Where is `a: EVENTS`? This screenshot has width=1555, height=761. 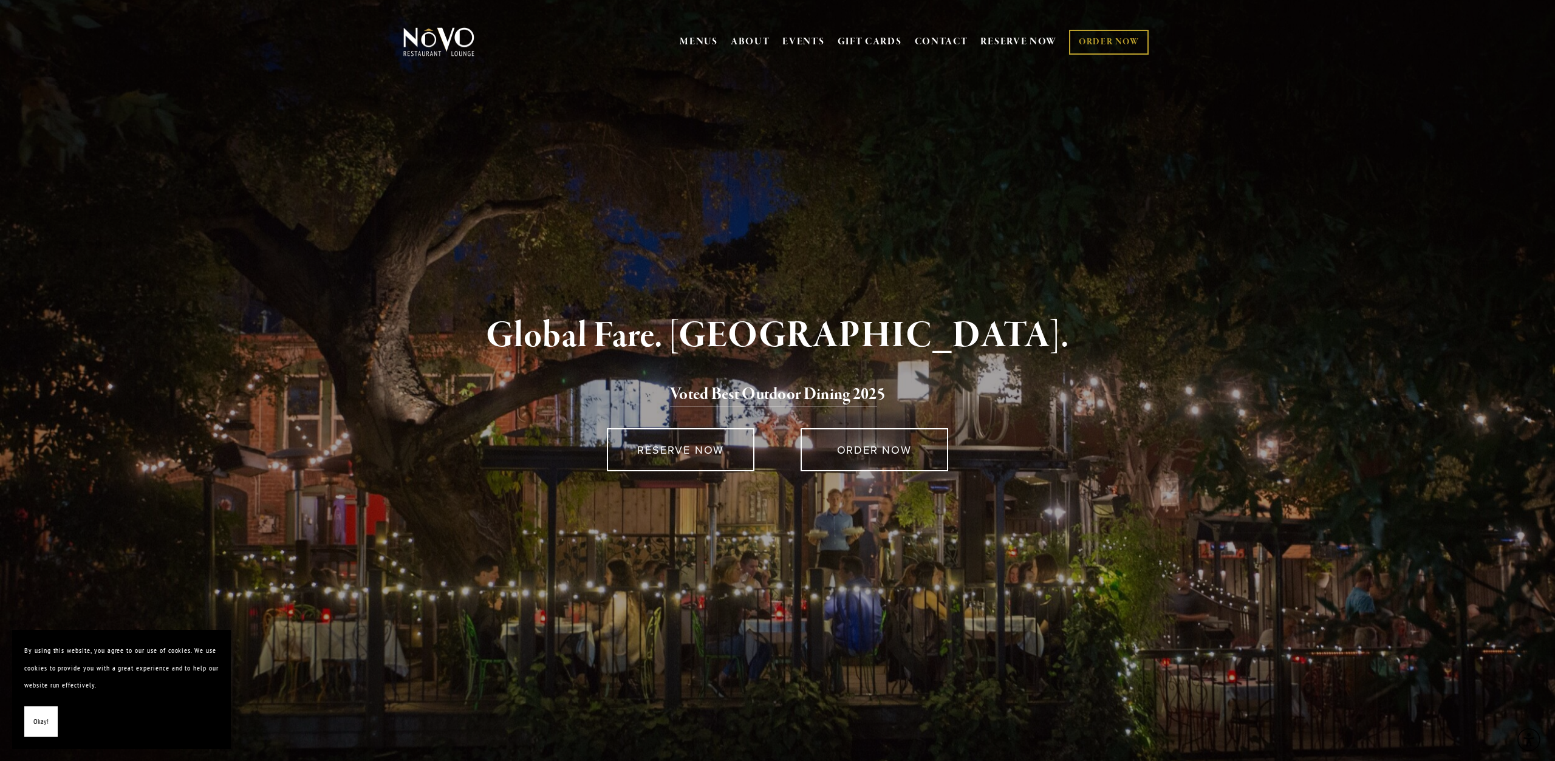
a: EVENTS is located at coordinates (803, 42).